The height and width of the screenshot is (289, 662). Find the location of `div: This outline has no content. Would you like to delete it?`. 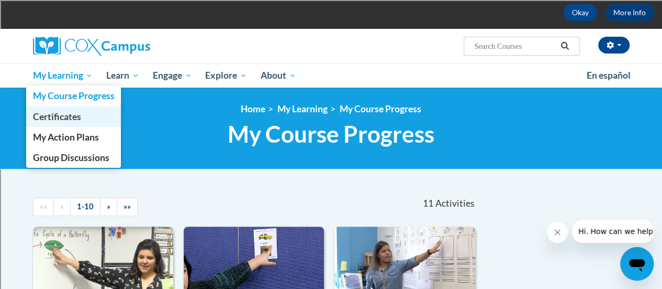

div: This outline has no content. Would you like to delete it? is located at coordinates (331, 227).